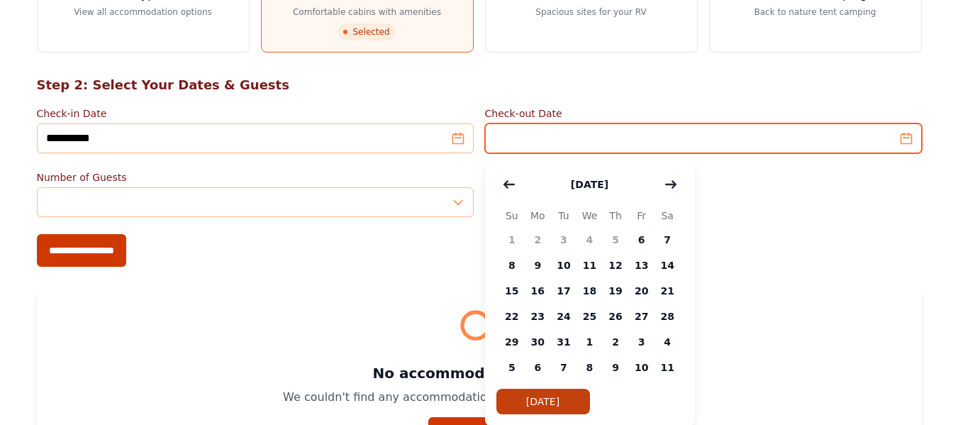  I want to click on label: Number of Guests, so click(255, 177).